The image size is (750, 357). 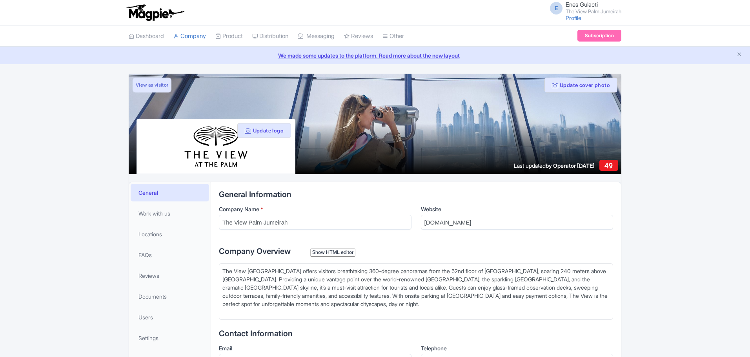 What do you see at coordinates (583, 8) in the screenshot?
I see `a: E Enes Gulacti The View Palm Jumeirah` at bounding box center [583, 8].